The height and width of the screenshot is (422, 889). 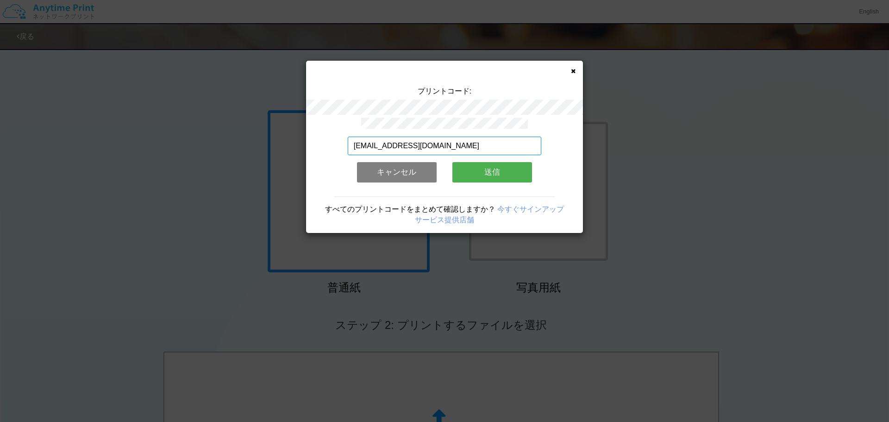 I want to click on a: 今すぐサインアップ, so click(x=531, y=209).